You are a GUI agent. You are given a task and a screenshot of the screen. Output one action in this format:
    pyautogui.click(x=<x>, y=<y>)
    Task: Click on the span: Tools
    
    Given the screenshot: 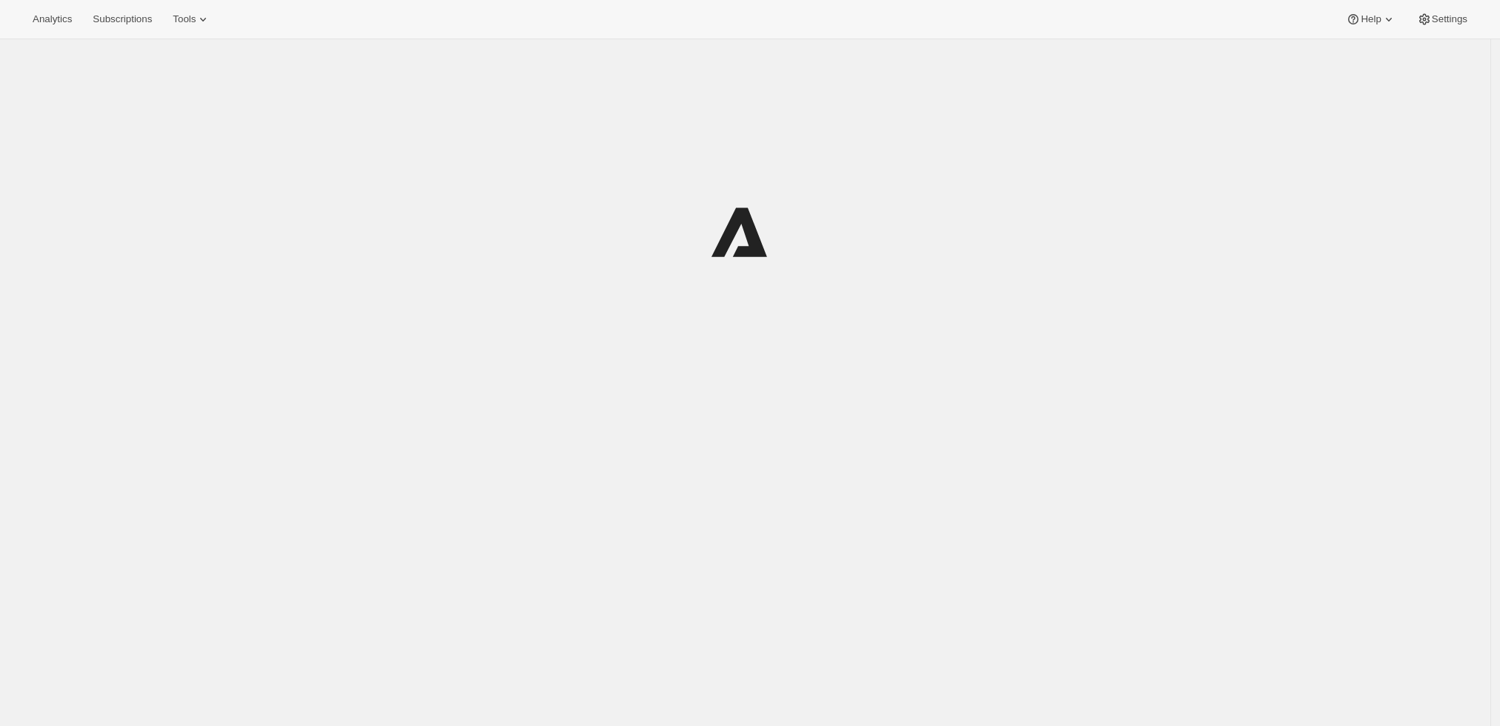 What is the action you would take?
    pyautogui.click(x=184, y=19)
    